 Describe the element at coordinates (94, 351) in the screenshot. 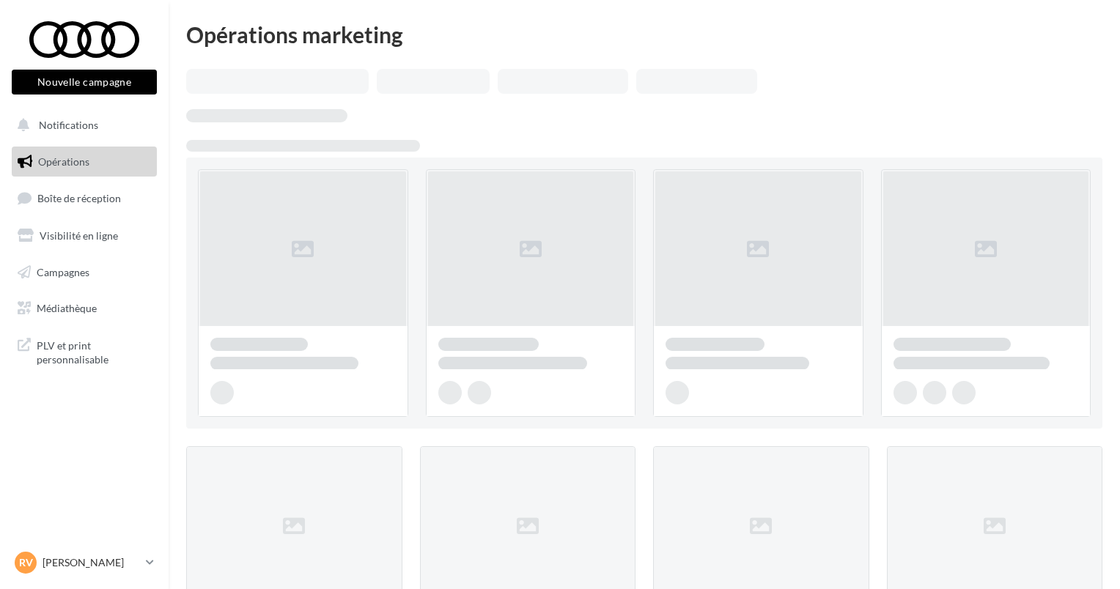

I see `span: PLV et print personnalisable` at that location.